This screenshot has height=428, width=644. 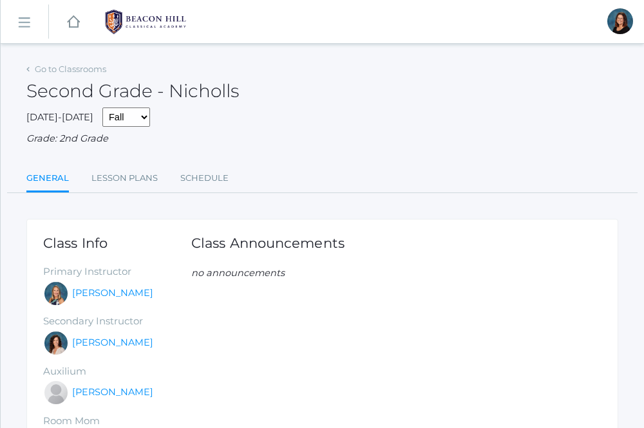 I want to click on a: Schedule, so click(x=204, y=178).